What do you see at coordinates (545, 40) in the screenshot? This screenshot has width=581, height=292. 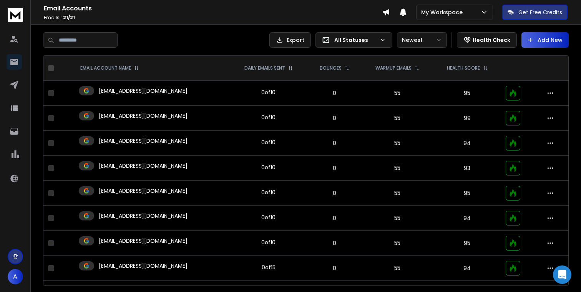 I see `button: Add New` at bounding box center [545, 40].